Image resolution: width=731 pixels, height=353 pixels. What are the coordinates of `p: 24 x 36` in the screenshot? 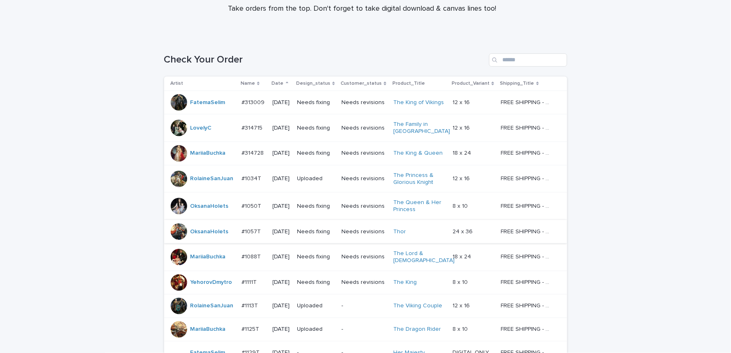 It's located at (463, 231).